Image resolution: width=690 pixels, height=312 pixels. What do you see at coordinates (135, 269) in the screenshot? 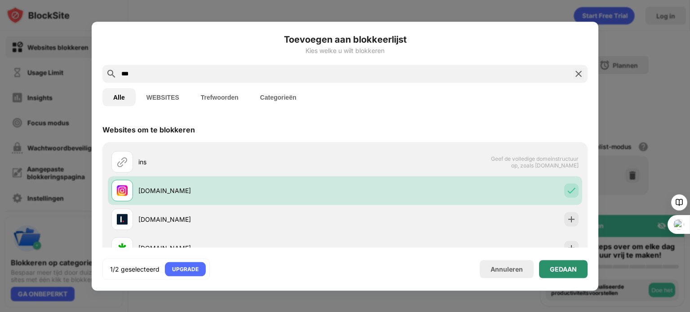
I see `div: 1/2 geselecteerd` at bounding box center [135, 269].